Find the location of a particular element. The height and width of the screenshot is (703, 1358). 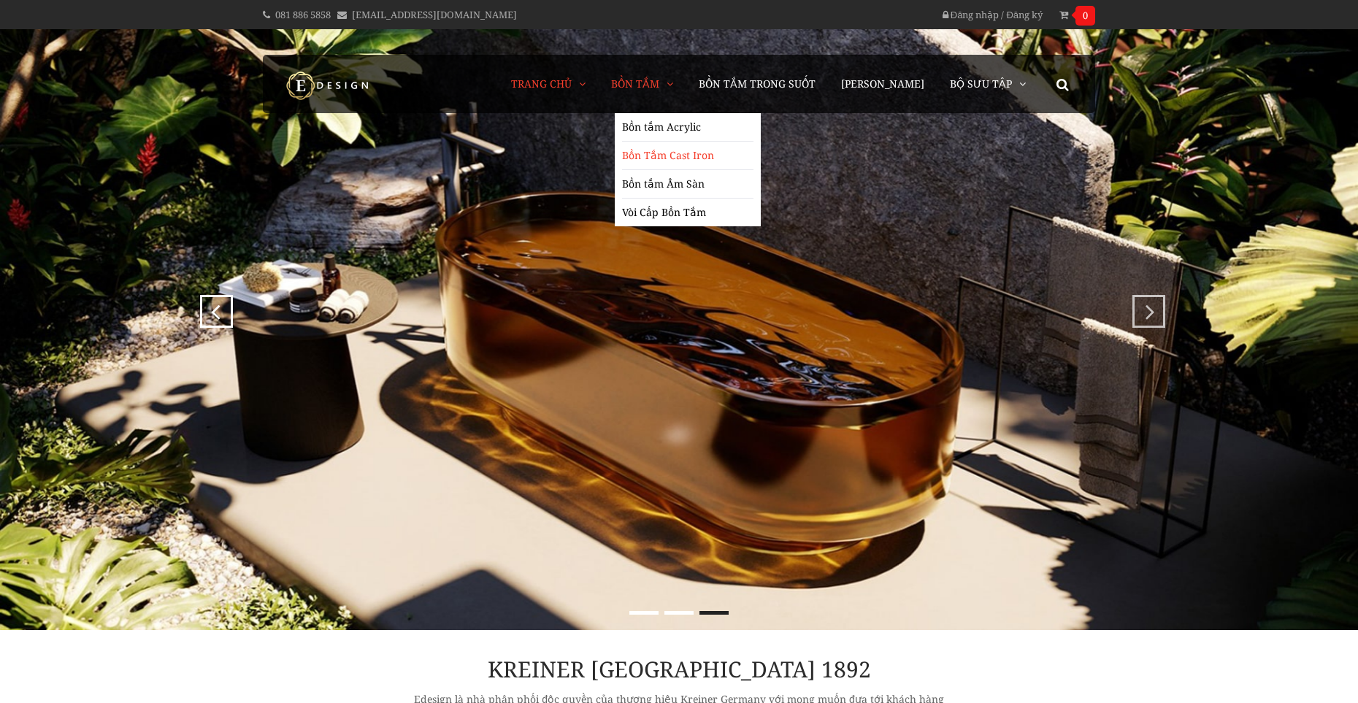

a: Bồn Tắm Cast Iron is located at coordinates (688, 156).